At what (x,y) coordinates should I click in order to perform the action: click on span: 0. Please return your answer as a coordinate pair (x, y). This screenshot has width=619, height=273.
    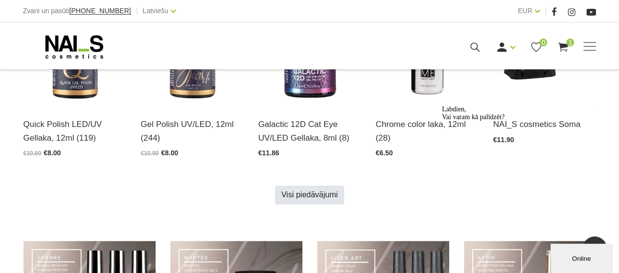
    Looking at the image, I should click on (543, 43).